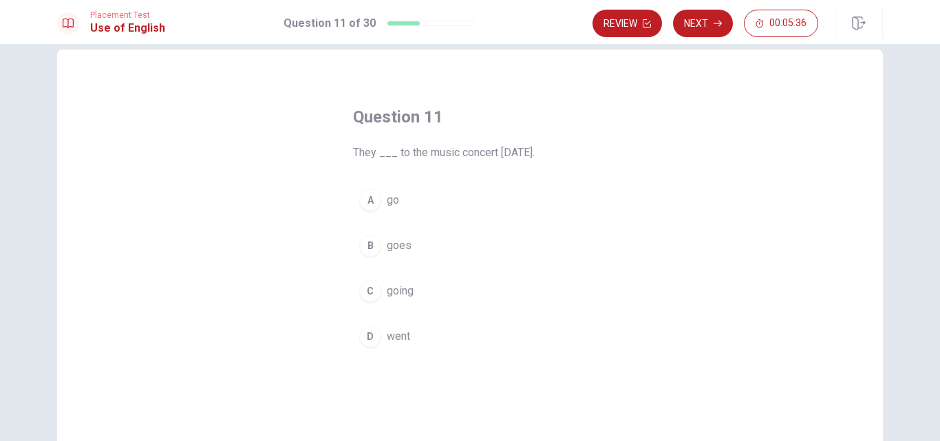  I want to click on div: C, so click(370, 291).